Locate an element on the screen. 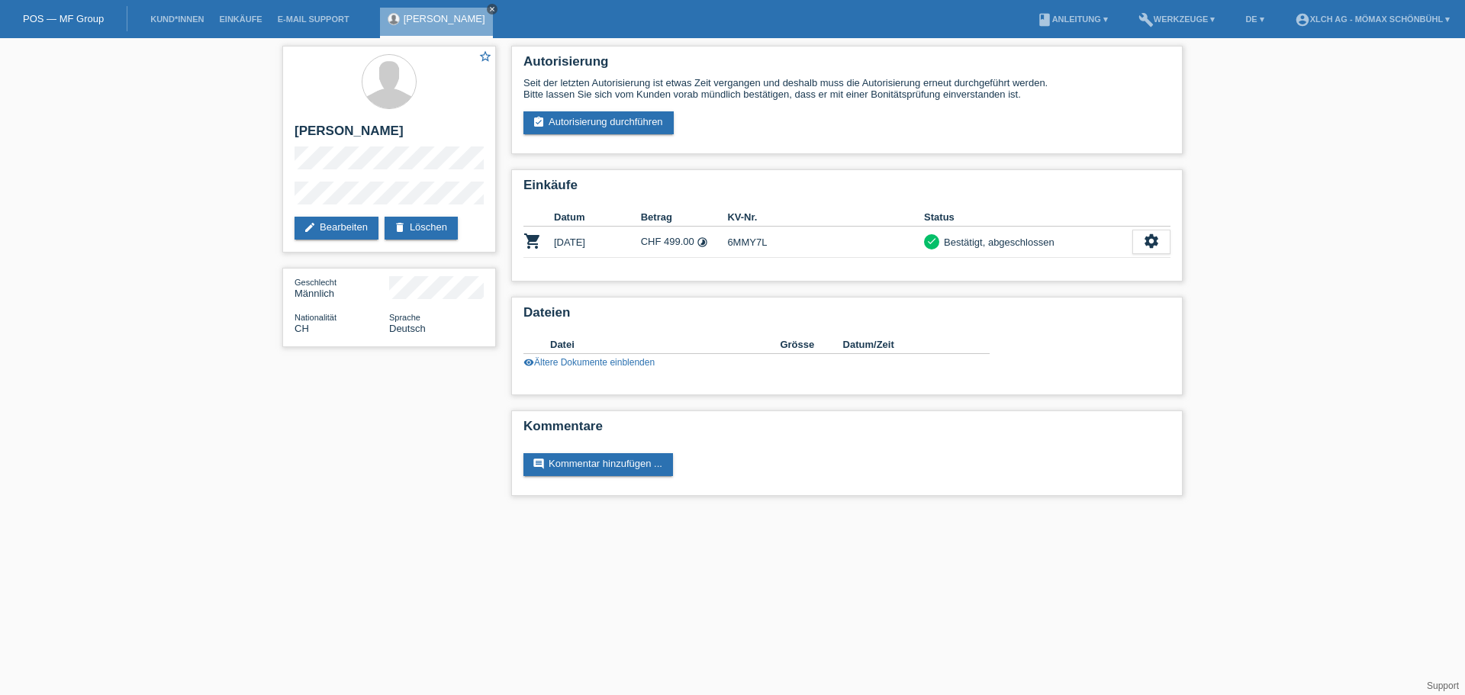 The image size is (1465, 695). a: account_circleXLCH AG - Mömax Schönbühl ▾ is located at coordinates (1372, 19).